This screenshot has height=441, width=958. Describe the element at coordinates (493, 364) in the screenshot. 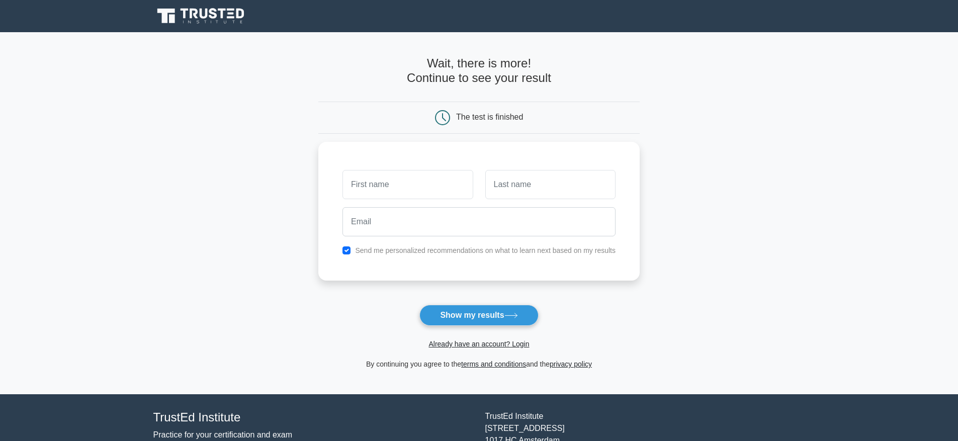

I see `a: terms and conditions` at that location.